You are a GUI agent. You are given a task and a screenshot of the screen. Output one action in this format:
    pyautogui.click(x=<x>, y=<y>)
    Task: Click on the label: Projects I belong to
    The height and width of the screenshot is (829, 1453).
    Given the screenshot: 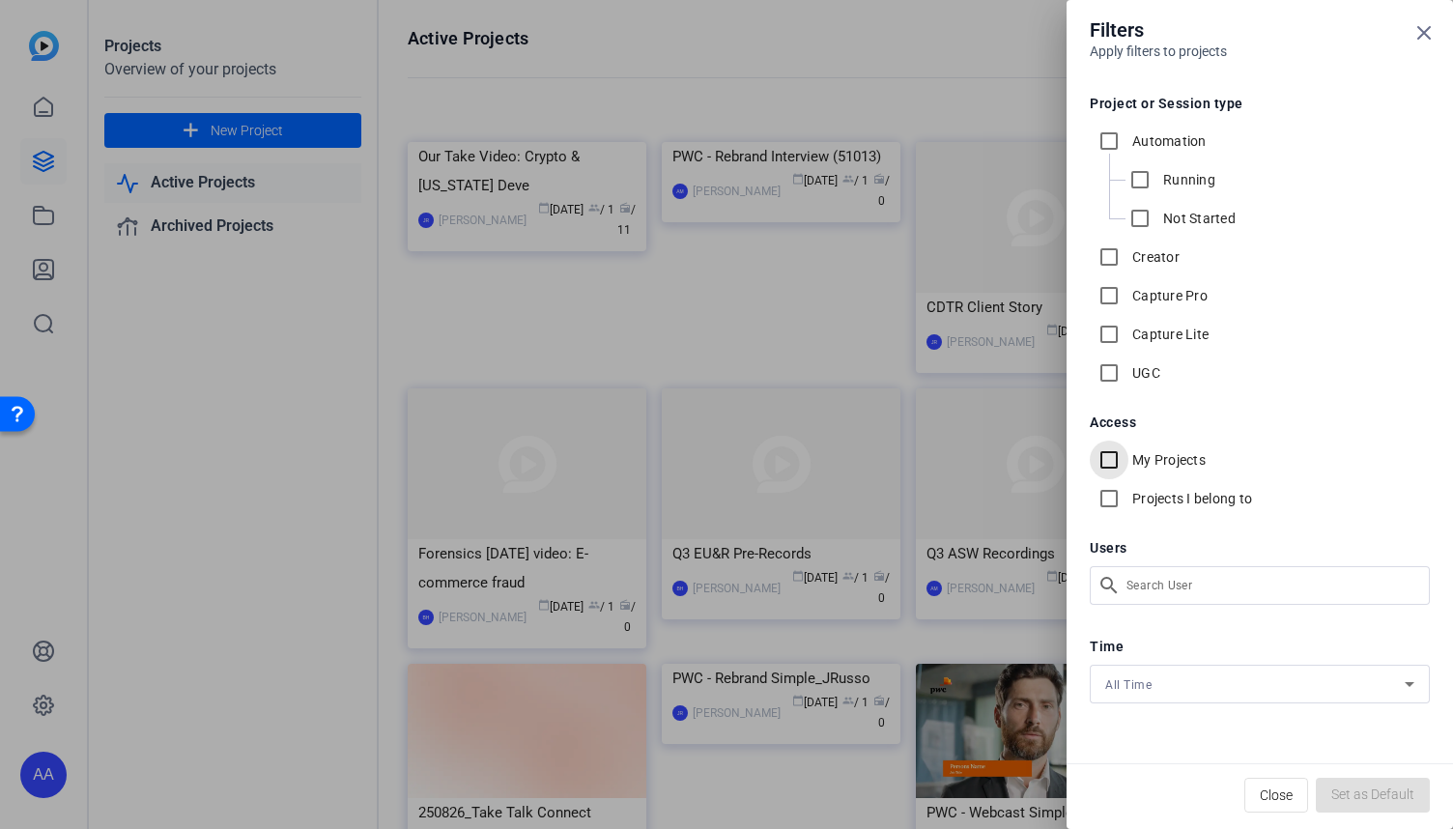 What is the action you would take?
    pyautogui.click(x=1190, y=498)
    